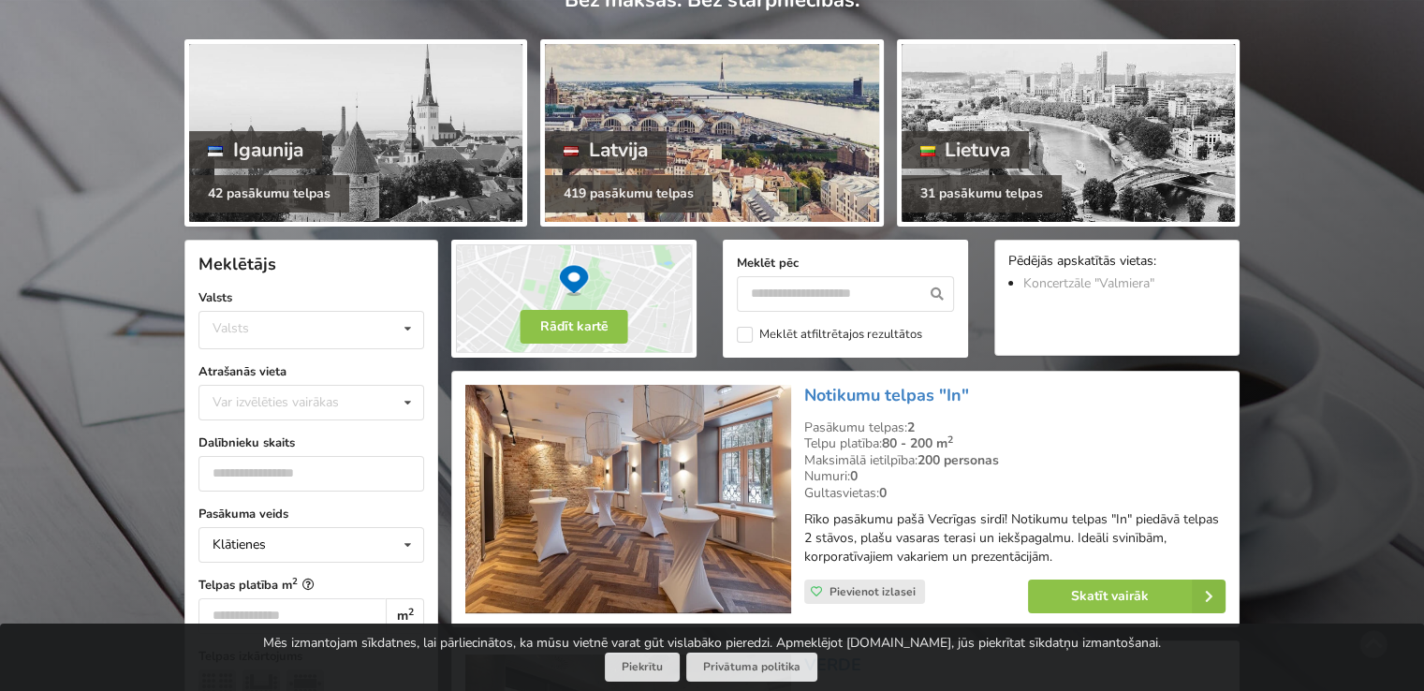 Image resolution: width=1424 pixels, height=691 pixels. What do you see at coordinates (230, 328) in the screenshot?
I see `div: Valsts` at bounding box center [230, 328].